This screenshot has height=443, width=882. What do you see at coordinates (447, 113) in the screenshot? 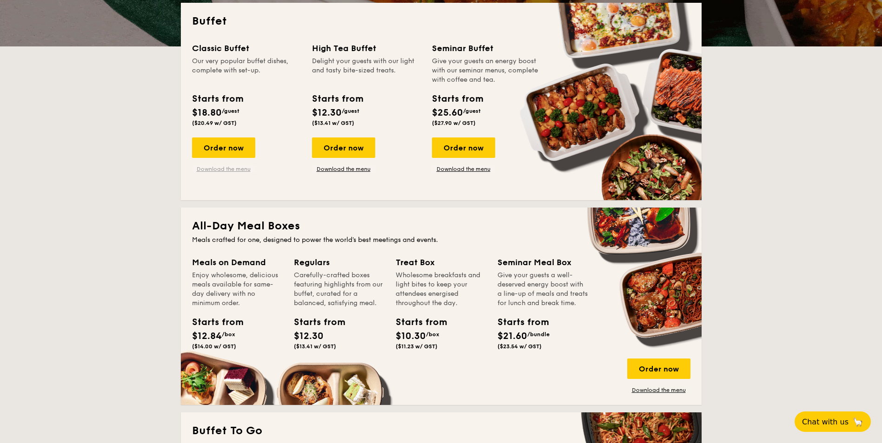
I see `span: $25.60` at bounding box center [447, 113].